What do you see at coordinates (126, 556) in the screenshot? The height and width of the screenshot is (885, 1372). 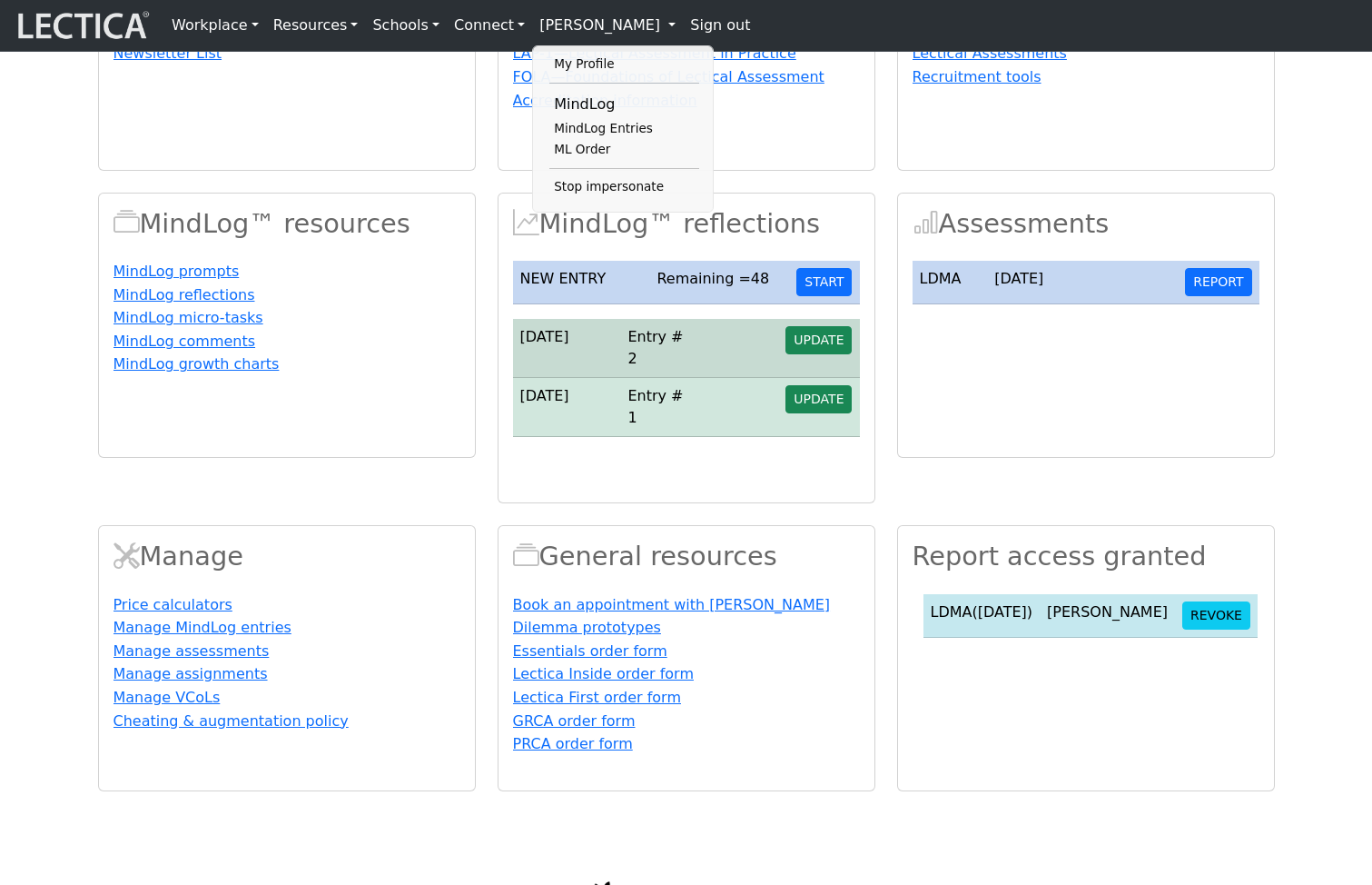 I see `span: Manage` at bounding box center [126, 556].